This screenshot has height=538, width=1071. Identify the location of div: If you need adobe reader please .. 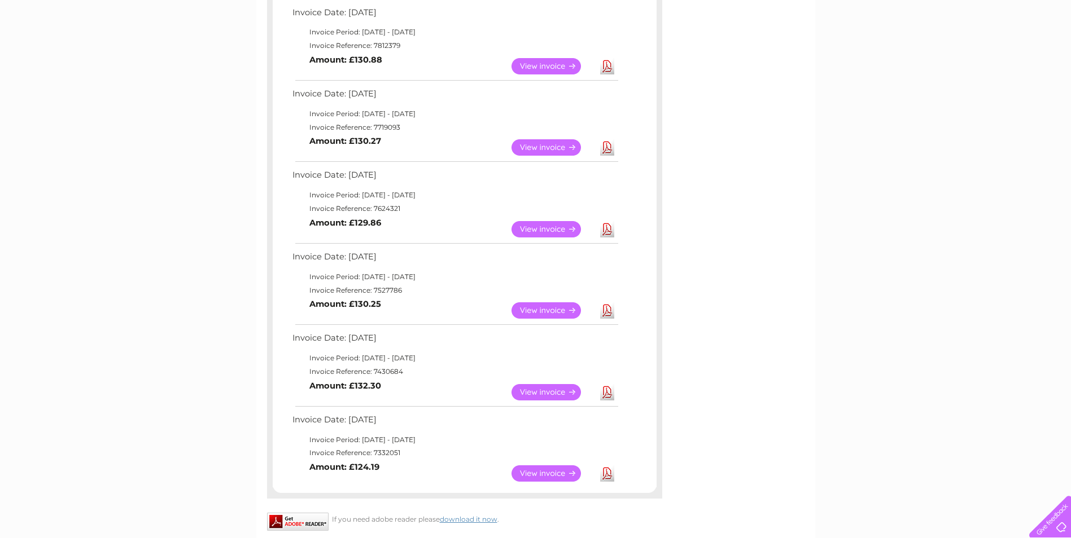
(464, 518).